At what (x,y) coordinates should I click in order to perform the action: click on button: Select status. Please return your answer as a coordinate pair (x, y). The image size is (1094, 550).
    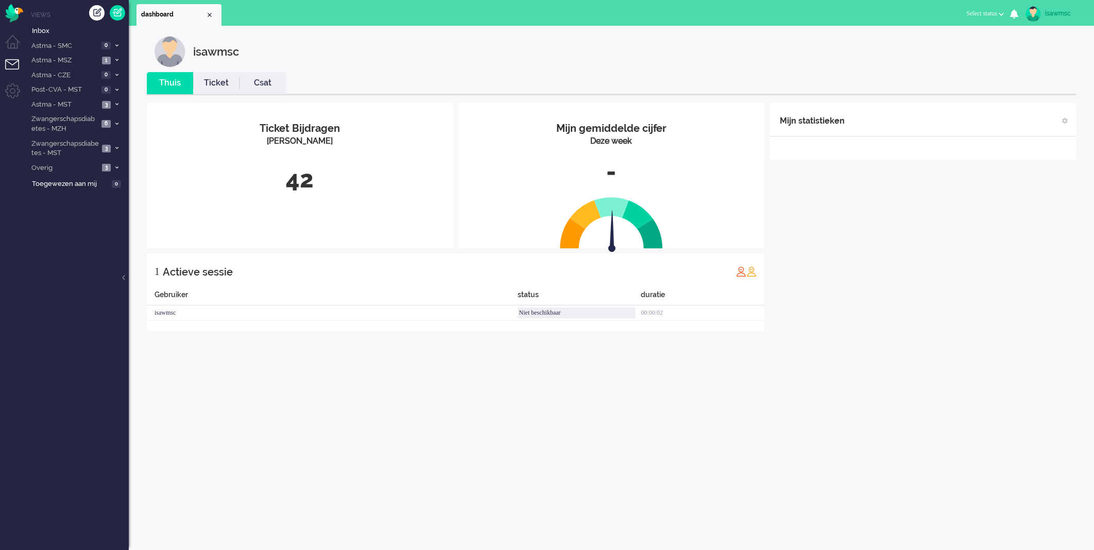
    Looking at the image, I should click on (985, 13).